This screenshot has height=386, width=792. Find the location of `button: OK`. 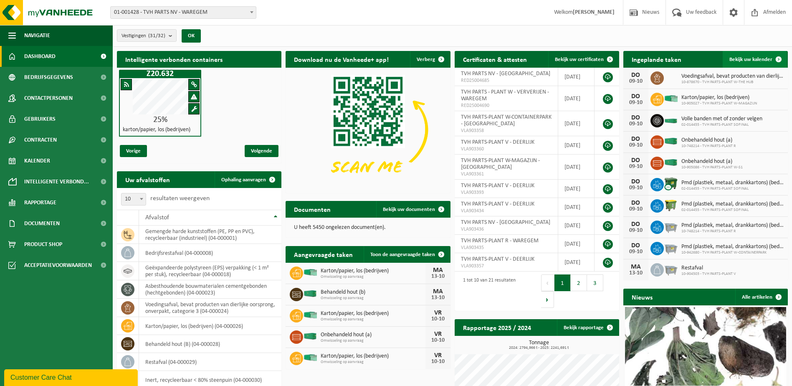

button: OK is located at coordinates (191, 36).